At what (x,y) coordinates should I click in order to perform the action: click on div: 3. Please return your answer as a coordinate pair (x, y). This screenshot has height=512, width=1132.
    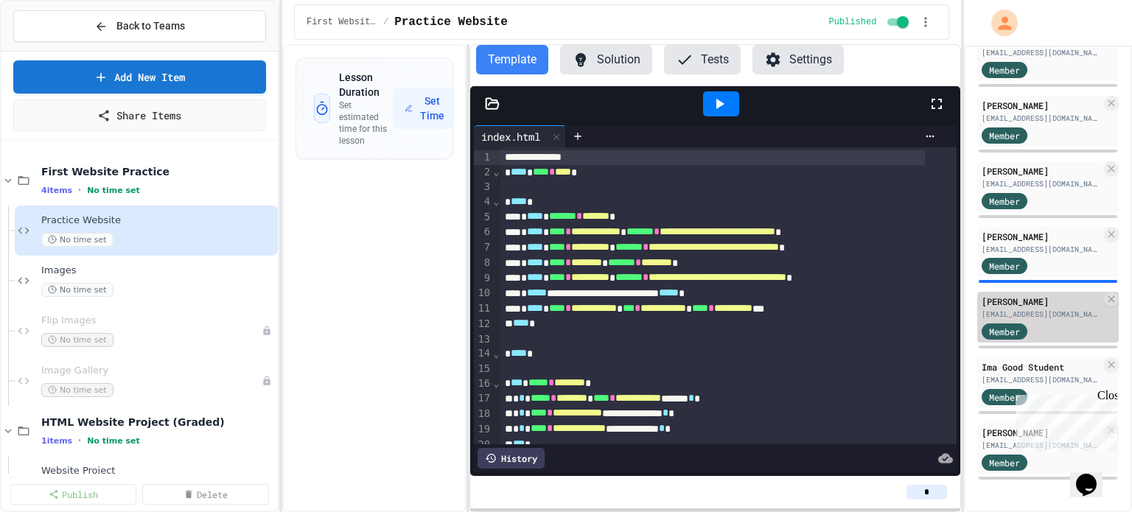
    Looking at the image, I should click on (483, 187).